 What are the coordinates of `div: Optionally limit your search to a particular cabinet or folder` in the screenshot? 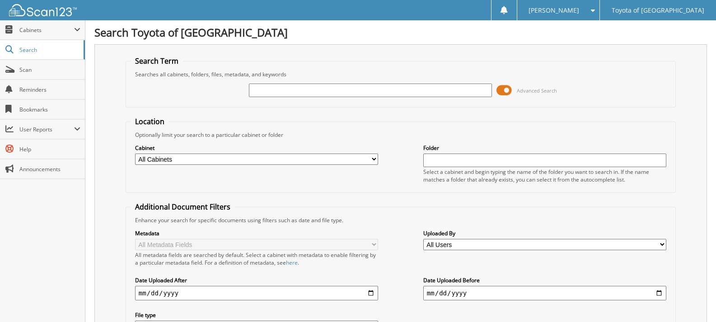 It's located at (401, 135).